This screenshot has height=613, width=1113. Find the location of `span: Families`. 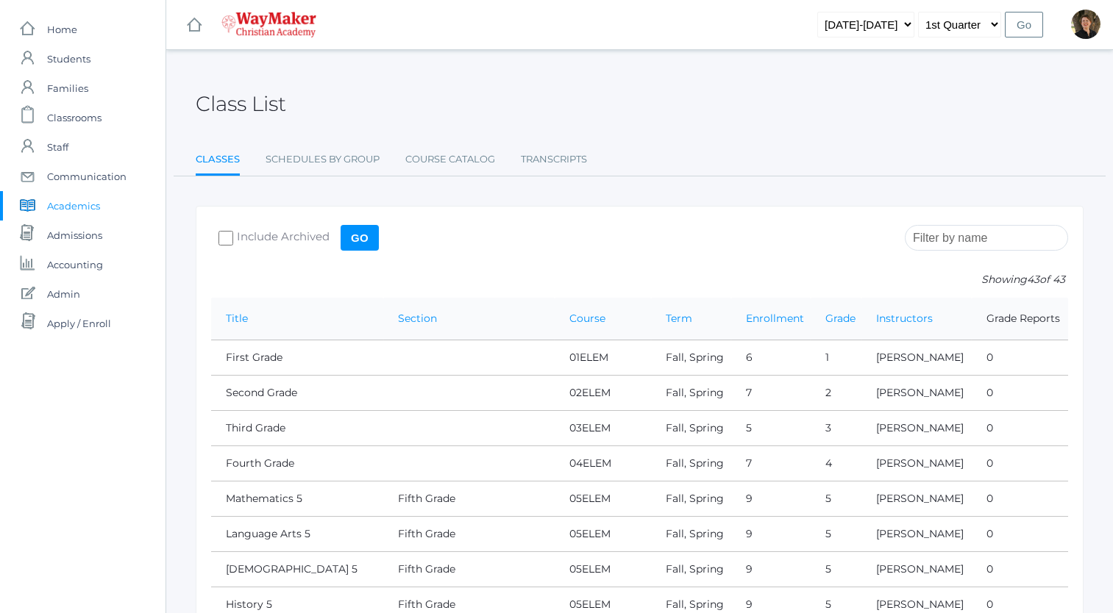

span: Families is located at coordinates (68, 88).